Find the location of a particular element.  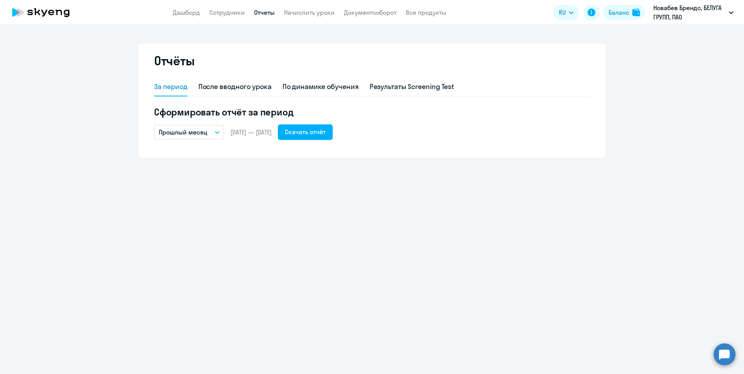

p: Новабев Брендс, БЕЛУГА ГРУПП, ПАО is located at coordinates (690, 12).